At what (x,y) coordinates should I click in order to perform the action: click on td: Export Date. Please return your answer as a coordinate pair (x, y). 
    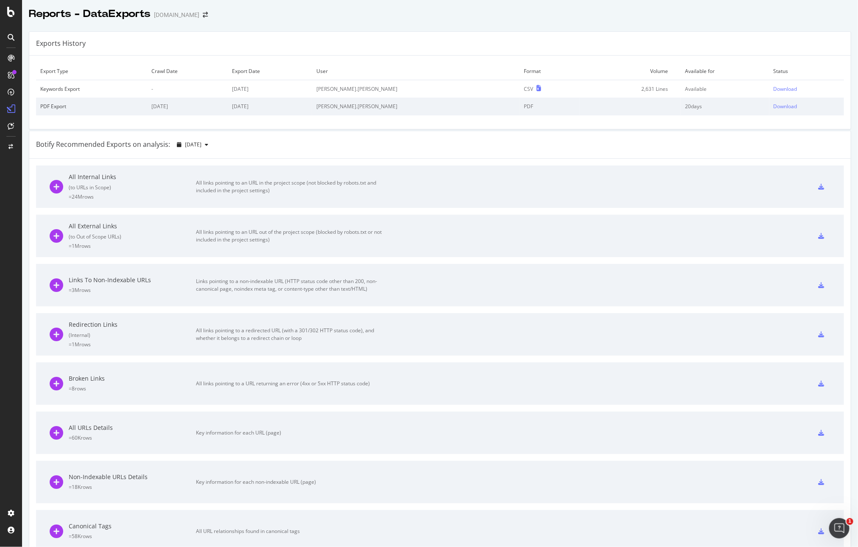
    Looking at the image, I should click on (270, 71).